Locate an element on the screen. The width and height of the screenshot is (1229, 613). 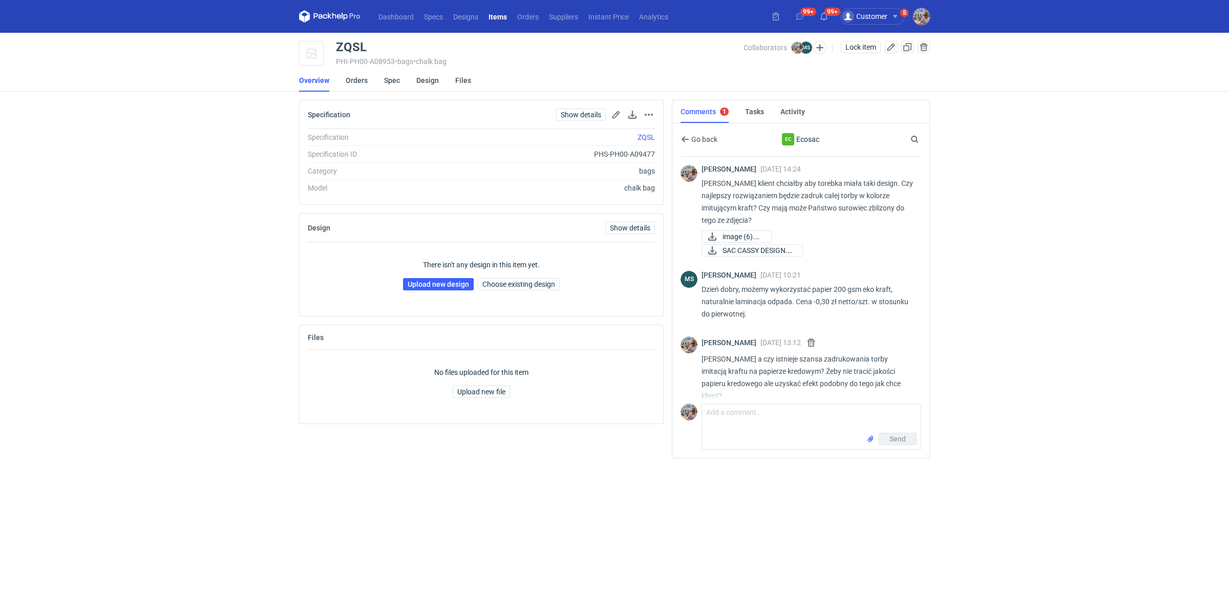
div: SAC CASSY DESIGN.pdf is located at coordinates (752, 250).